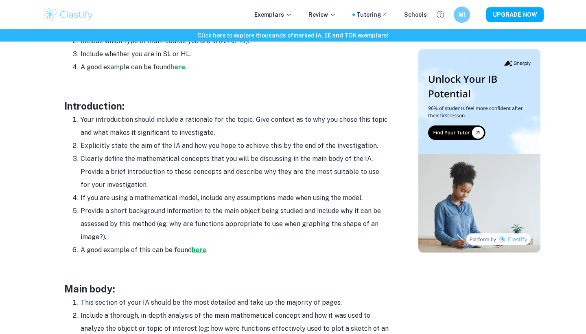 The width and height of the screenshot is (586, 334). I want to click on li: Include whether you are in SL or HL., so click(235, 54).